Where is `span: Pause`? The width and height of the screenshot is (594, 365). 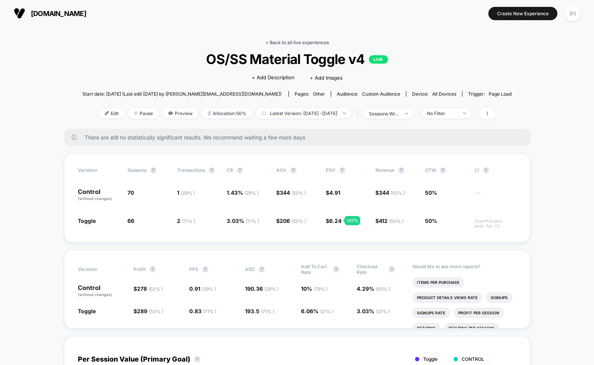 span: Pause is located at coordinates (143, 113).